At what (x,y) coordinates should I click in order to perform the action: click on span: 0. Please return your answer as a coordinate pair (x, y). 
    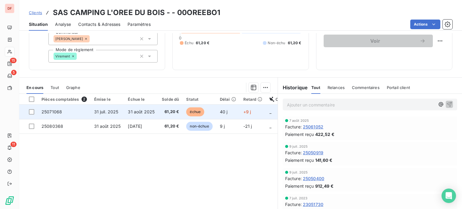
    Looking at the image, I should click on (180, 38).